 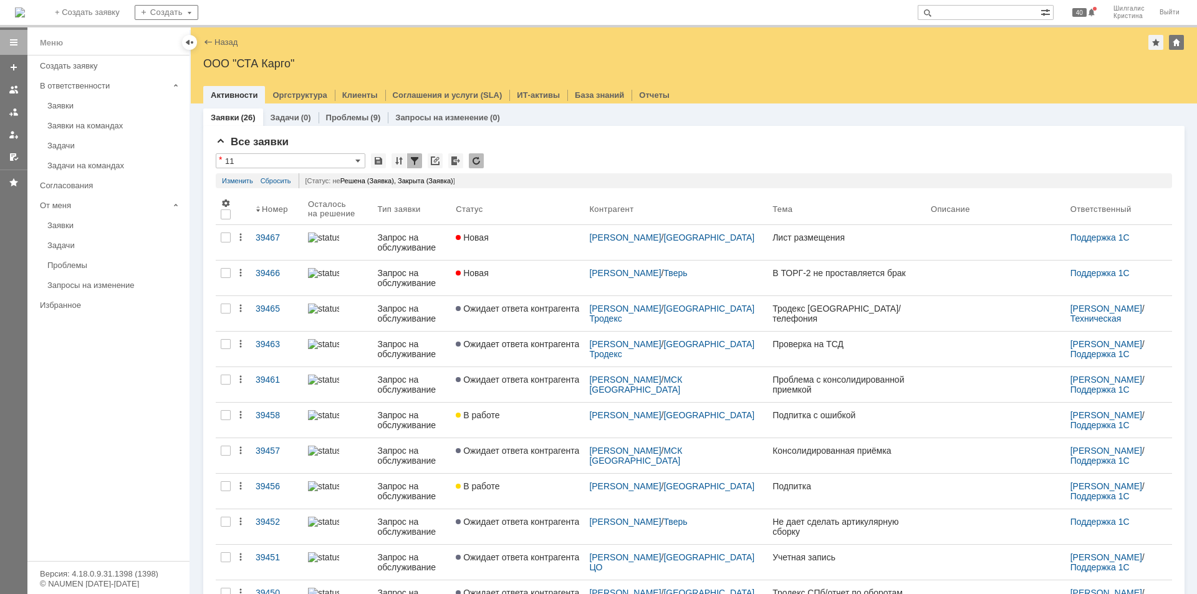 What do you see at coordinates (847, 527) in the screenshot?
I see `div: Не дает сделать артикулярную сборку` at bounding box center [847, 527].